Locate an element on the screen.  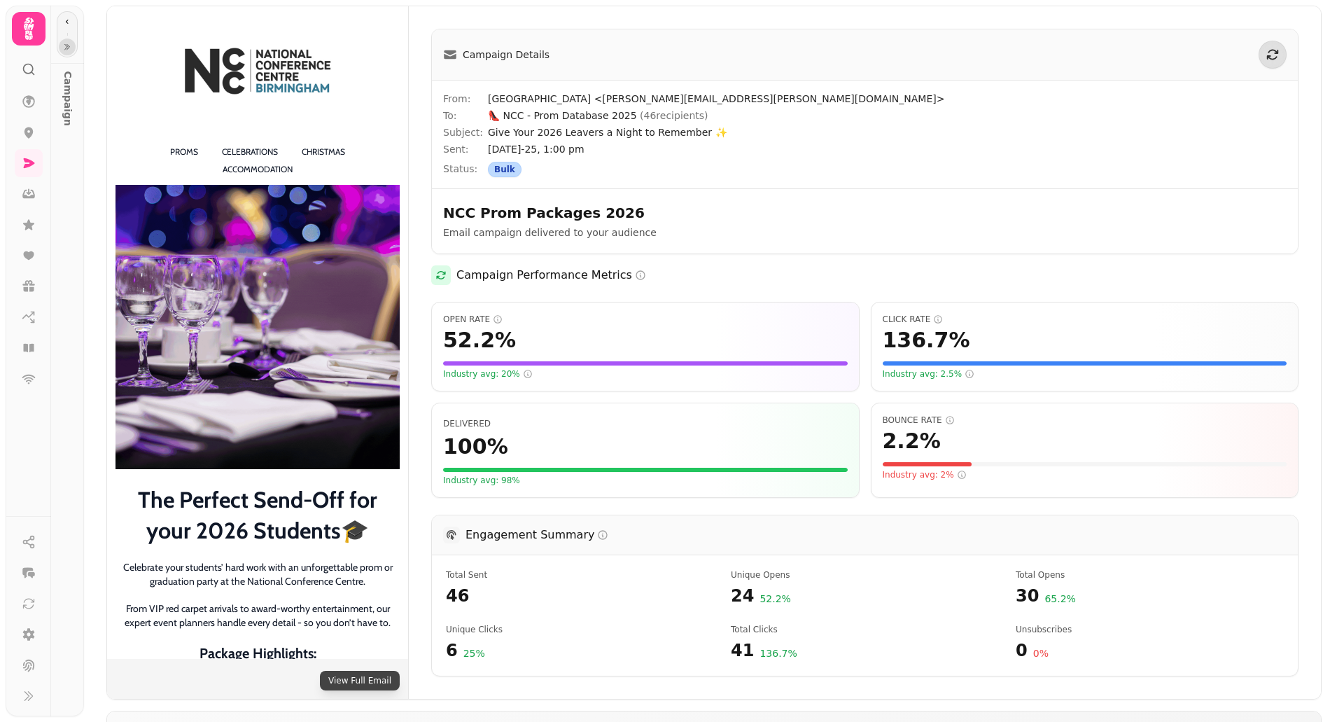
h2: Campaign Performance Metrics is located at coordinates (551, 275).